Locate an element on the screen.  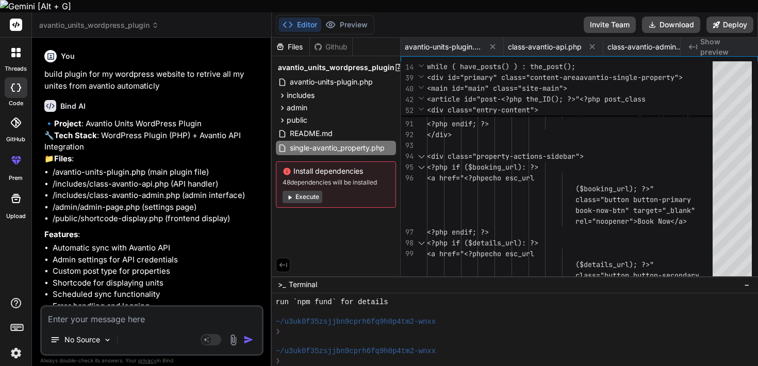
span: 42 is located at coordinates (407, 100).